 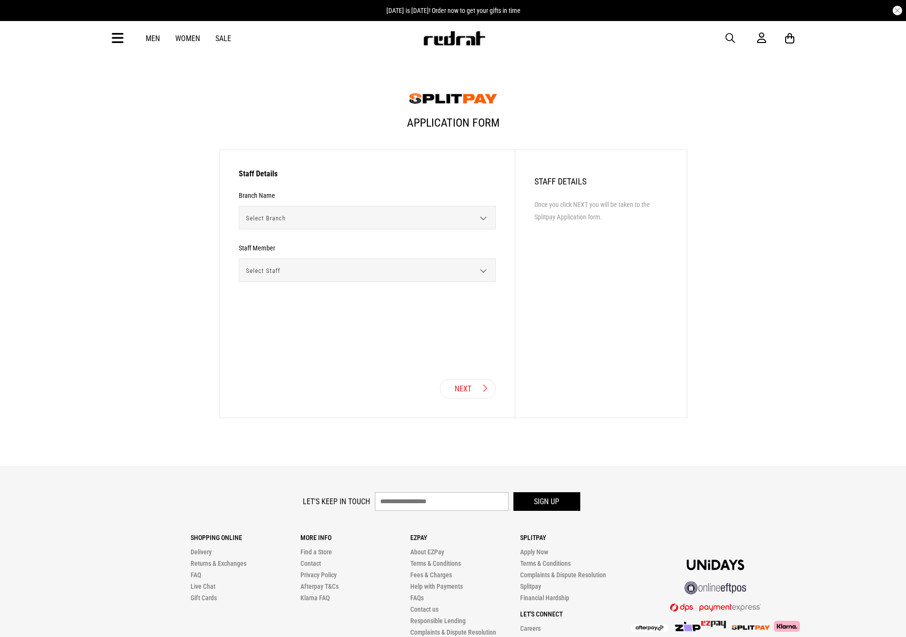 What do you see at coordinates (454, 38) in the screenshot?
I see `img: Redrat logo` at bounding box center [454, 38].